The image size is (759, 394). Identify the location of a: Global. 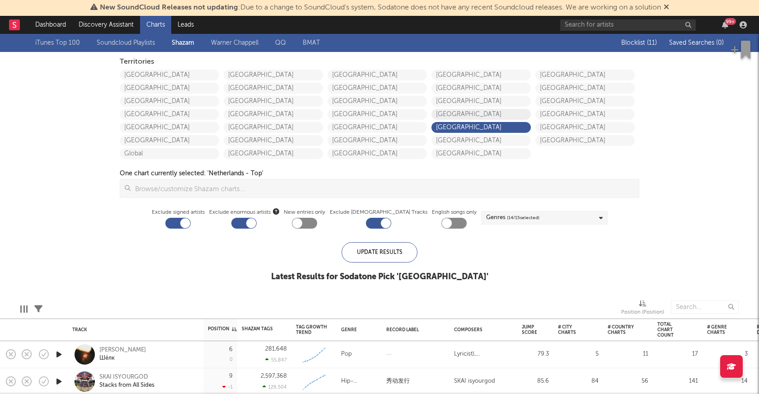
(169, 154).